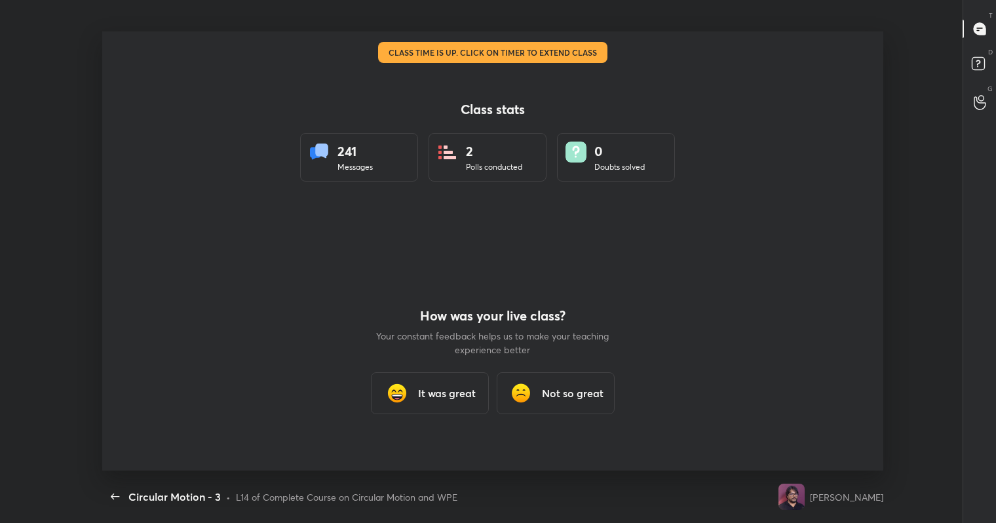 The height and width of the screenshot is (523, 996). I want to click on img: dad207272b49412e93189b41c1133cff.jpg, so click(791, 496).